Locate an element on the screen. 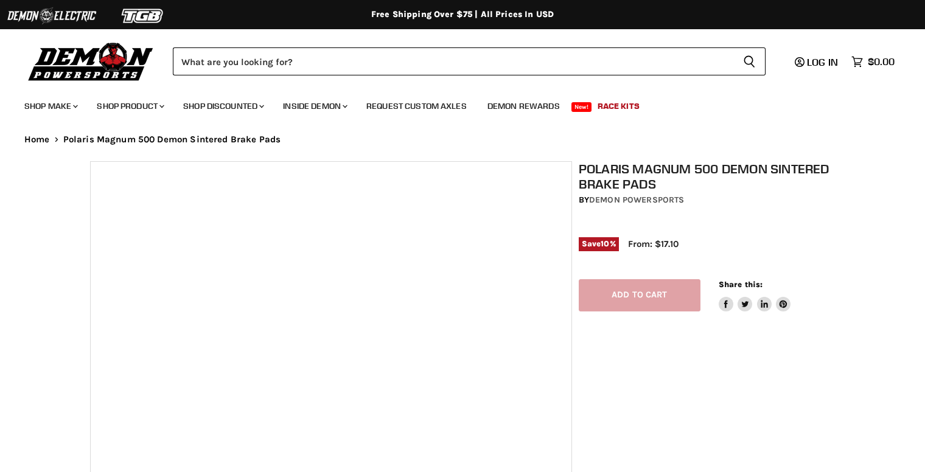  form: Product is located at coordinates (469, 61).